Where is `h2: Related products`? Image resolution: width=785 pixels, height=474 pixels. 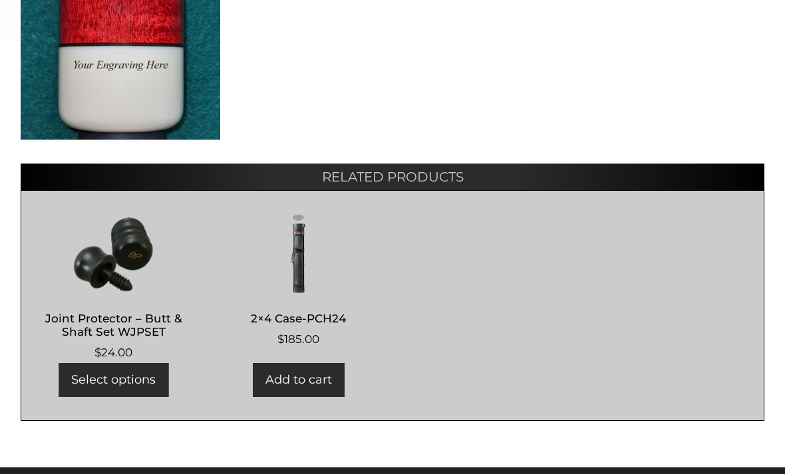 h2: Related products is located at coordinates (392, 177).